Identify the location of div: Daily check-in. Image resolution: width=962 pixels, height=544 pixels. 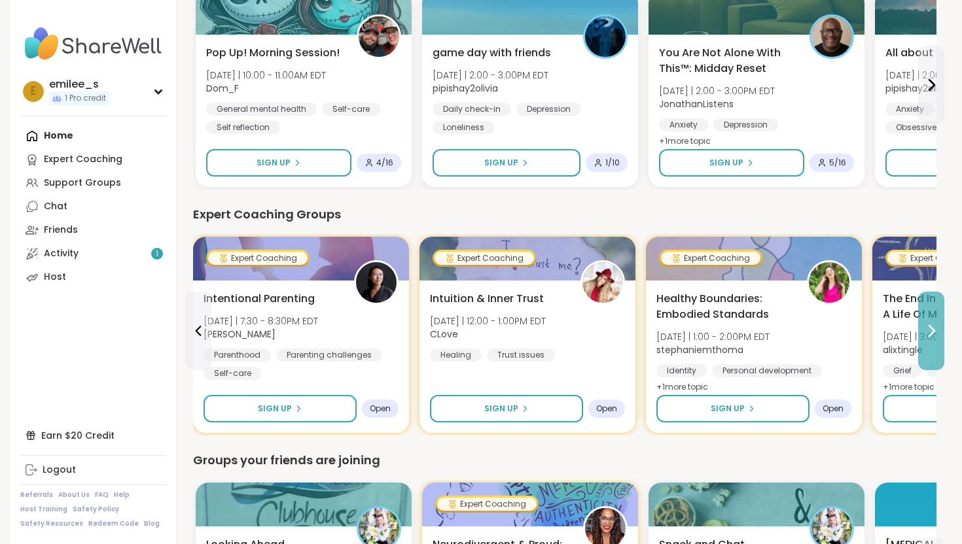
(472, 109).